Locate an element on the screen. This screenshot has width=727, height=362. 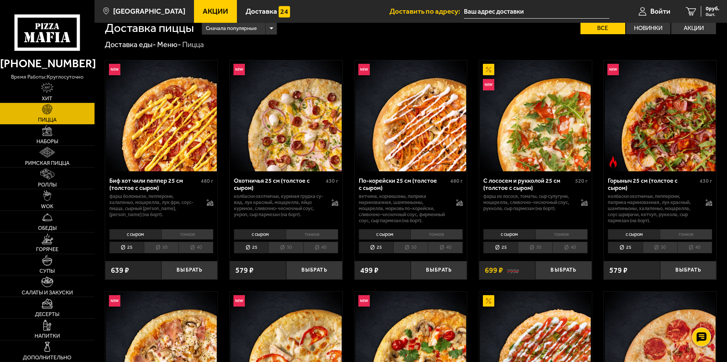
p: фарш из лосося, томаты, сыр сулугуни, моцарелла, сливочно-чесночный соус, руккола, сыр пармезан (... is located at coordinates (528, 202).